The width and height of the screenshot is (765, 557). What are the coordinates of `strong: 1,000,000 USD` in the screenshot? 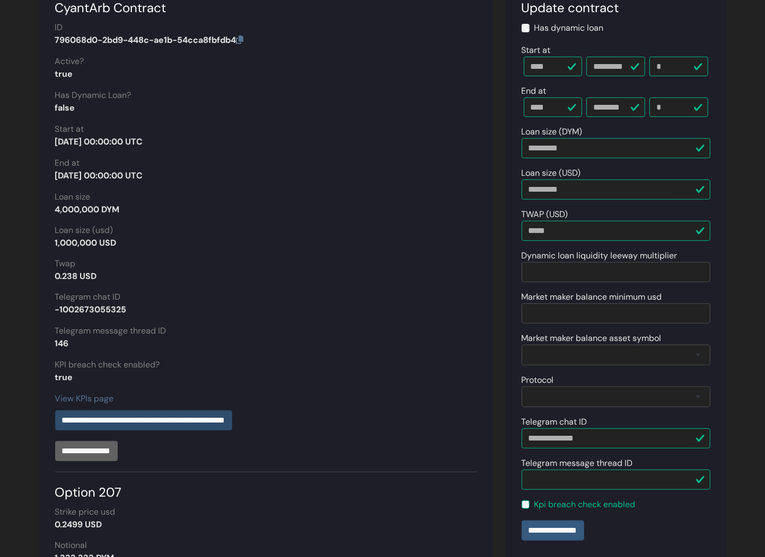 It's located at (86, 243).